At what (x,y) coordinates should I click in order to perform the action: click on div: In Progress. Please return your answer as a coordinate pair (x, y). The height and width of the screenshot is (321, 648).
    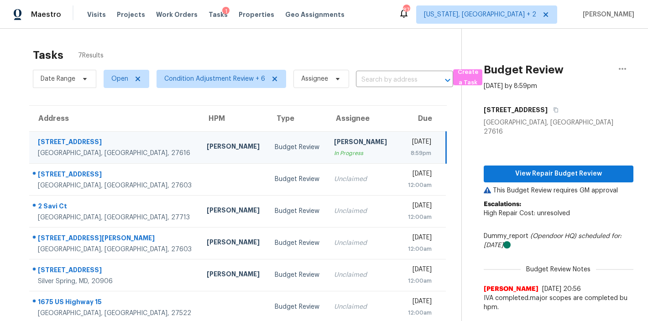
    Looking at the image, I should click on (360, 153).